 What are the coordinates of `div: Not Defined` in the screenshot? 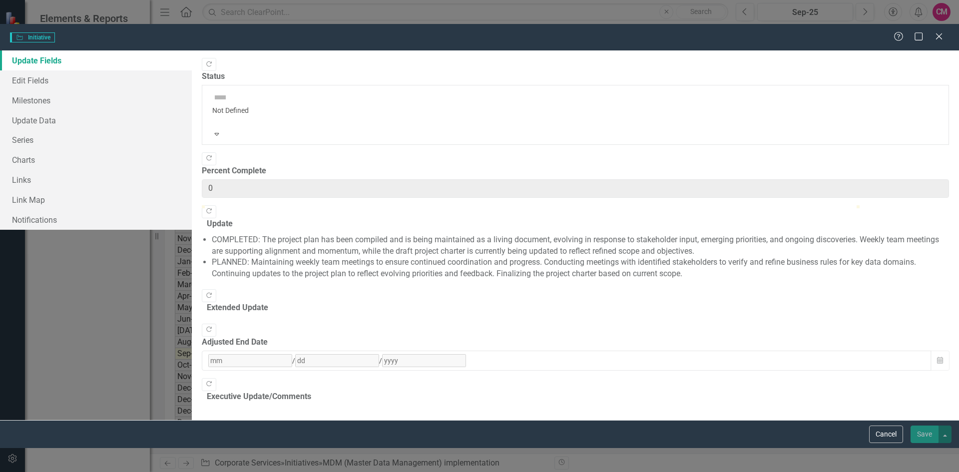 It's located at (575, 110).